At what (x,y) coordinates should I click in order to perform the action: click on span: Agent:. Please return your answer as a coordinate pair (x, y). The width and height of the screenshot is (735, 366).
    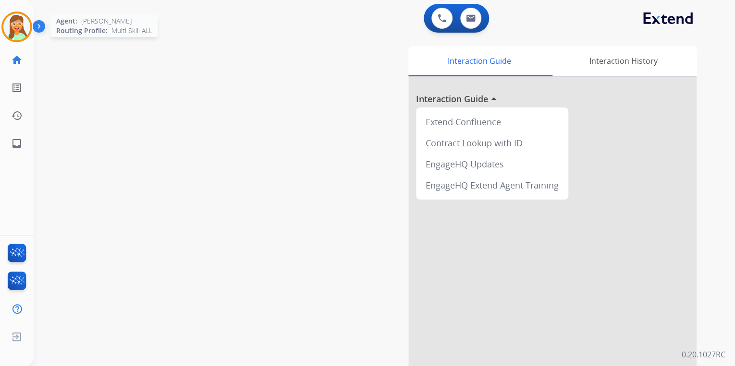
    Looking at the image, I should click on (67, 21).